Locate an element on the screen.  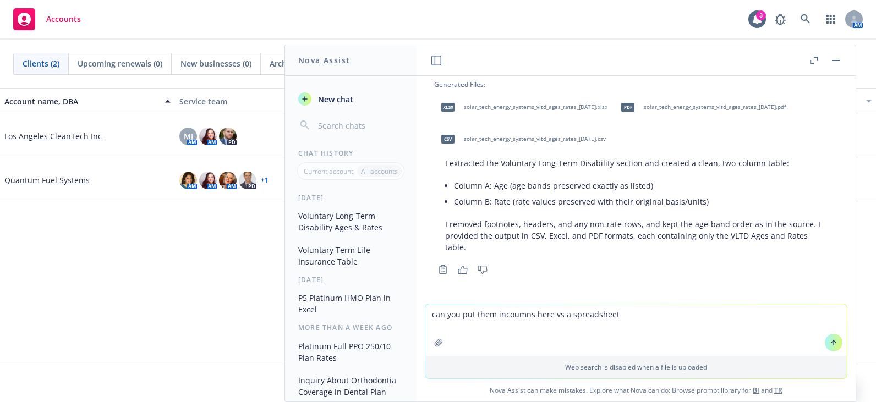
span: Clients (2) is located at coordinates (41, 63).